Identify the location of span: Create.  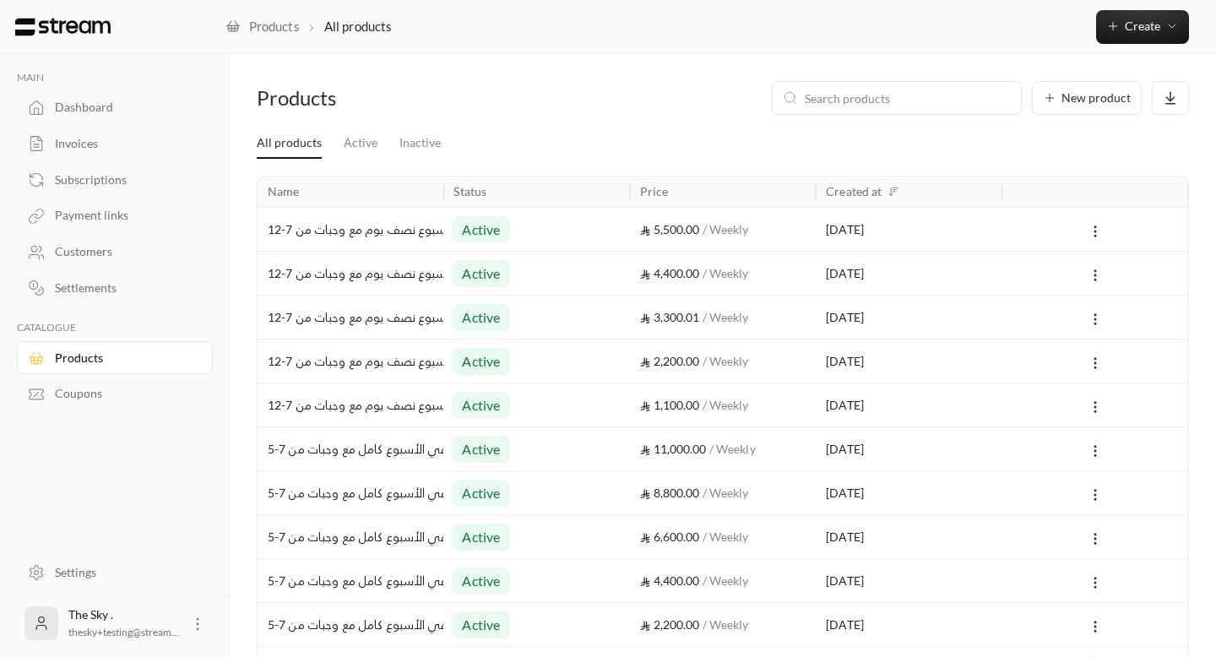
(1143, 25).